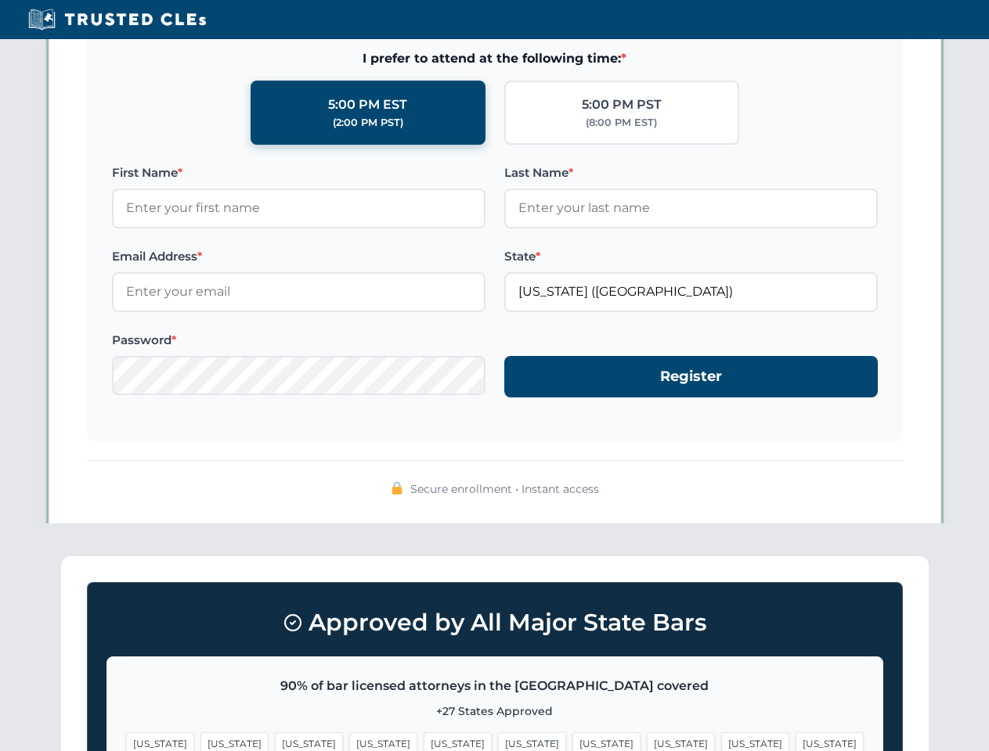 This screenshot has width=989, height=751. I want to click on button: Register, so click(690, 377).